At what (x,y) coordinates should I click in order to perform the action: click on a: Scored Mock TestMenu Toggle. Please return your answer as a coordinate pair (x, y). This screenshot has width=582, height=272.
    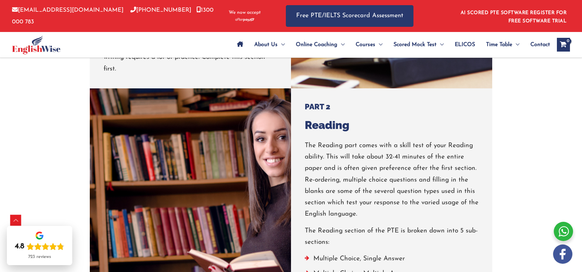
    Looking at the image, I should click on (419, 45).